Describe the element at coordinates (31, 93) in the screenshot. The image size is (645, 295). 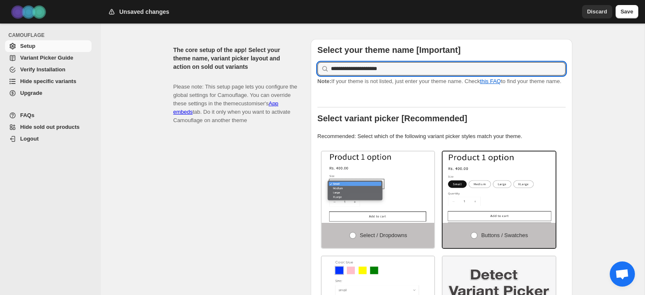
I see `span: Upgrade` at that location.